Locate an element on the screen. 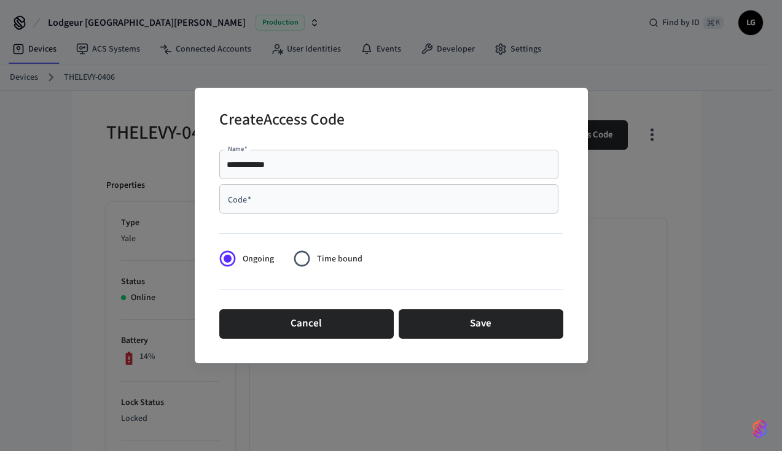 The height and width of the screenshot is (451, 782). button: Cancel is located at coordinates (306, 324).